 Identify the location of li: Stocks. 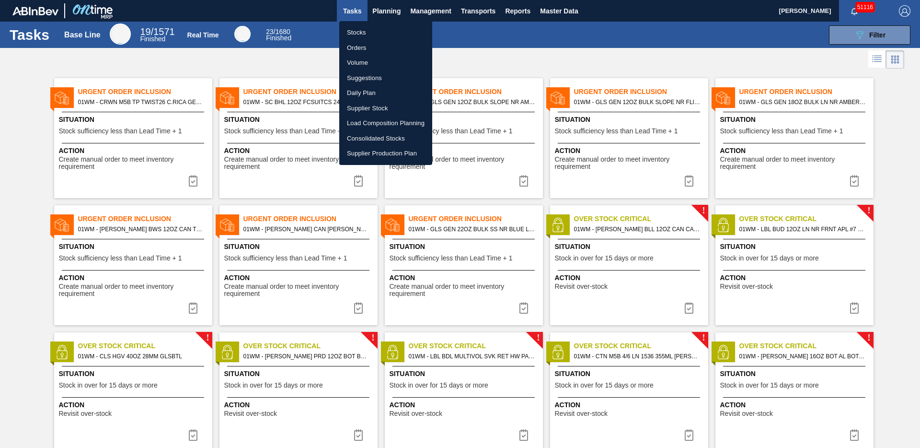
(386, 33).